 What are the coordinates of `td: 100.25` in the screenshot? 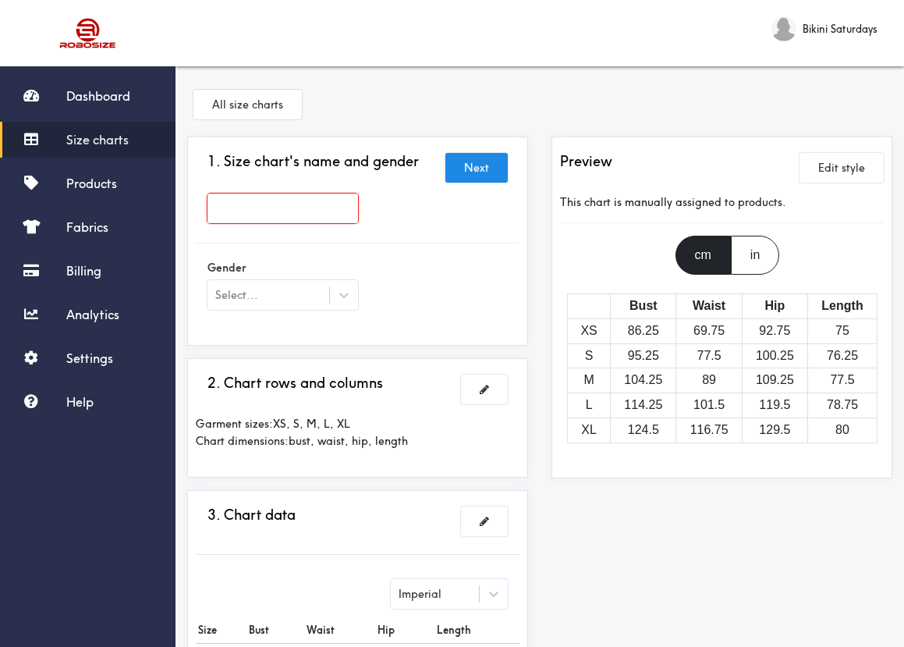 It's located at (774, 356).